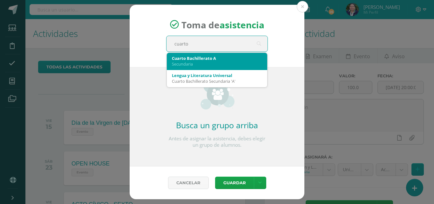 This screenshot has height=204, width=434. What do you see at coordinates (217, 44) in the screenshot?
I see `input: Busca un grado o sección aquí...` at bounding box center [217, 44].